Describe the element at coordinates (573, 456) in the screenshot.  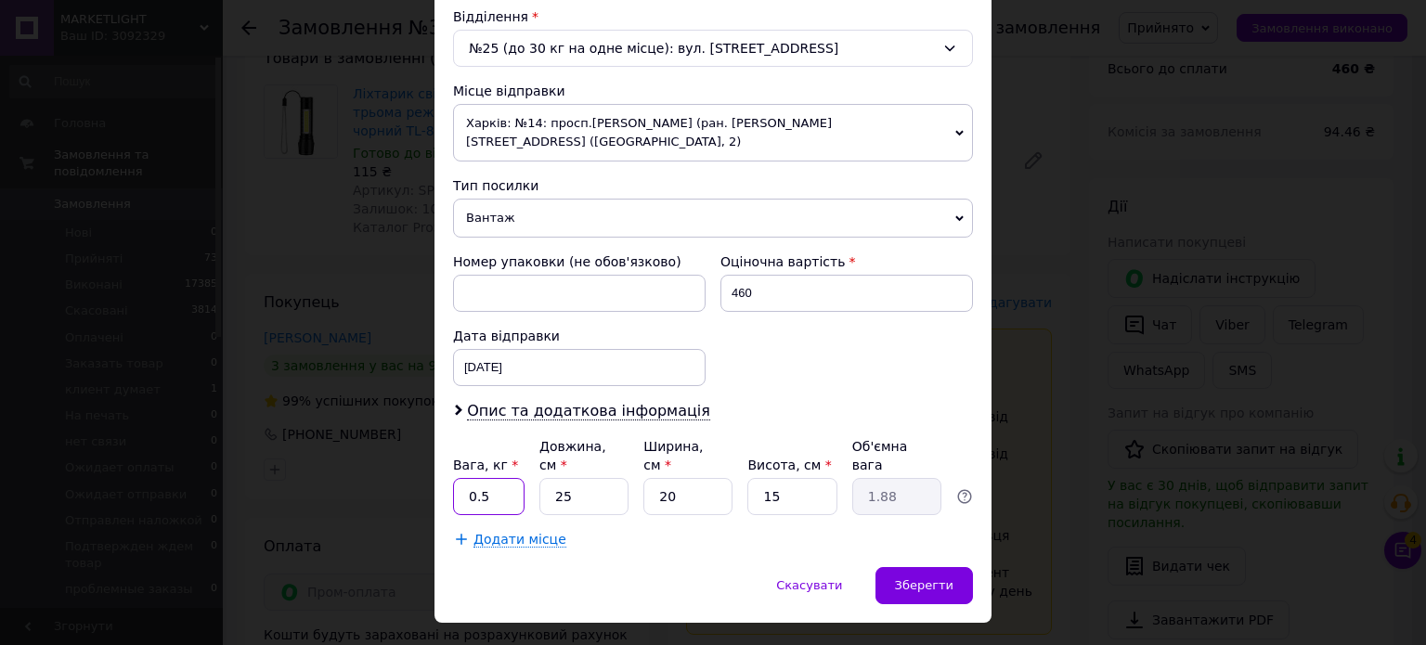
I see `label: Довжина, см` at that location.